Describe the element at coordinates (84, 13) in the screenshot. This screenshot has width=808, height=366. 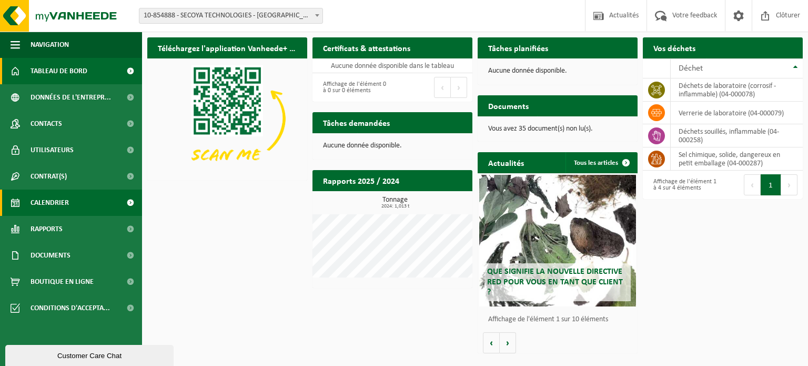
I see `div: Customer Care Chat` at that location.